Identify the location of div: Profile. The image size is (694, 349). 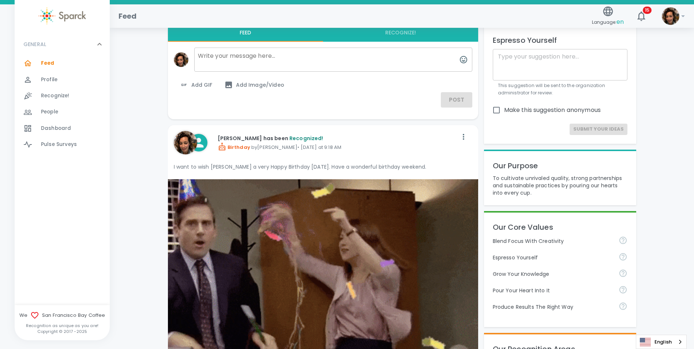
(62, 80).